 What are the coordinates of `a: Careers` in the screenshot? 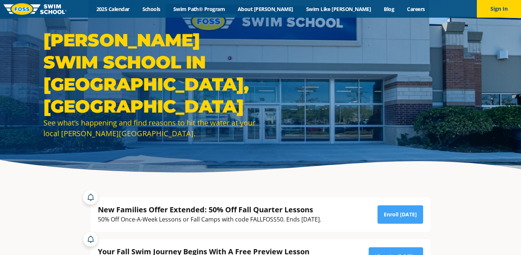 It's located at (416, 9).